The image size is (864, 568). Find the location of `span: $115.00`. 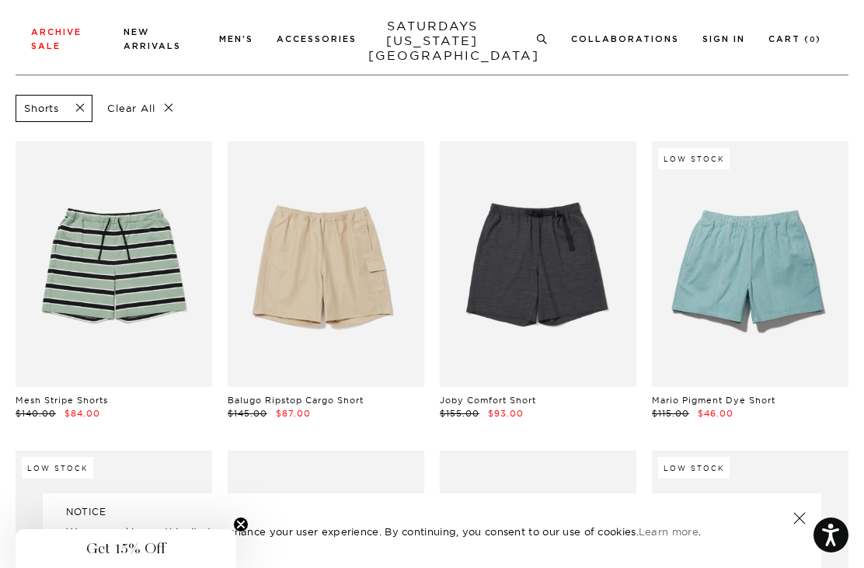

span: $115.00 is located at coordinates (671, 413).